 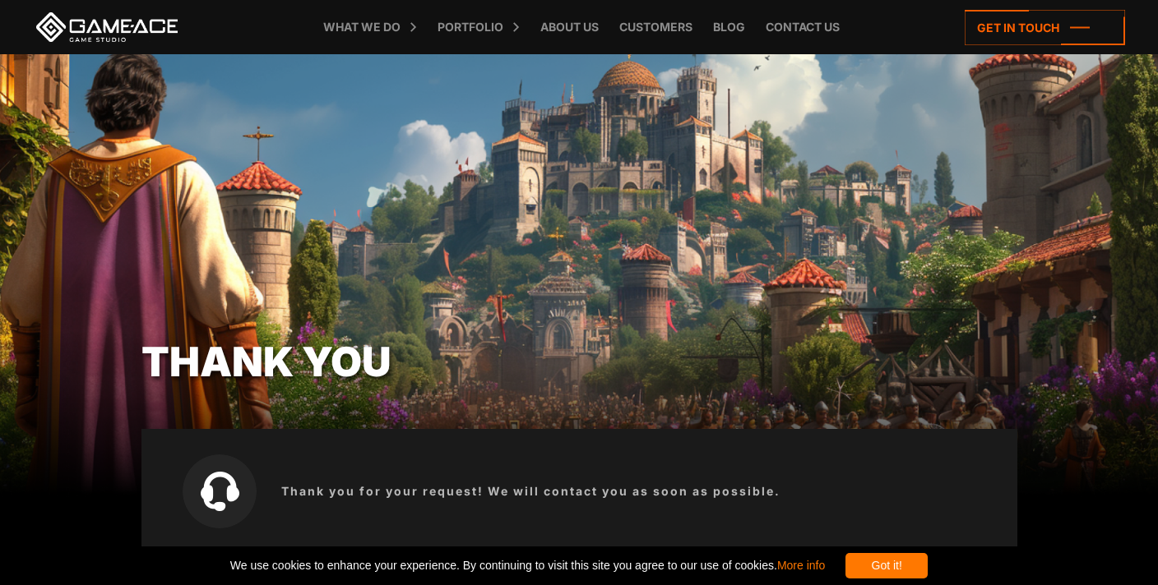 What do you see at coordinates (1044, 27) in the screenshot?
I see `a: Get in touch` at bounding box center [1044, 27].